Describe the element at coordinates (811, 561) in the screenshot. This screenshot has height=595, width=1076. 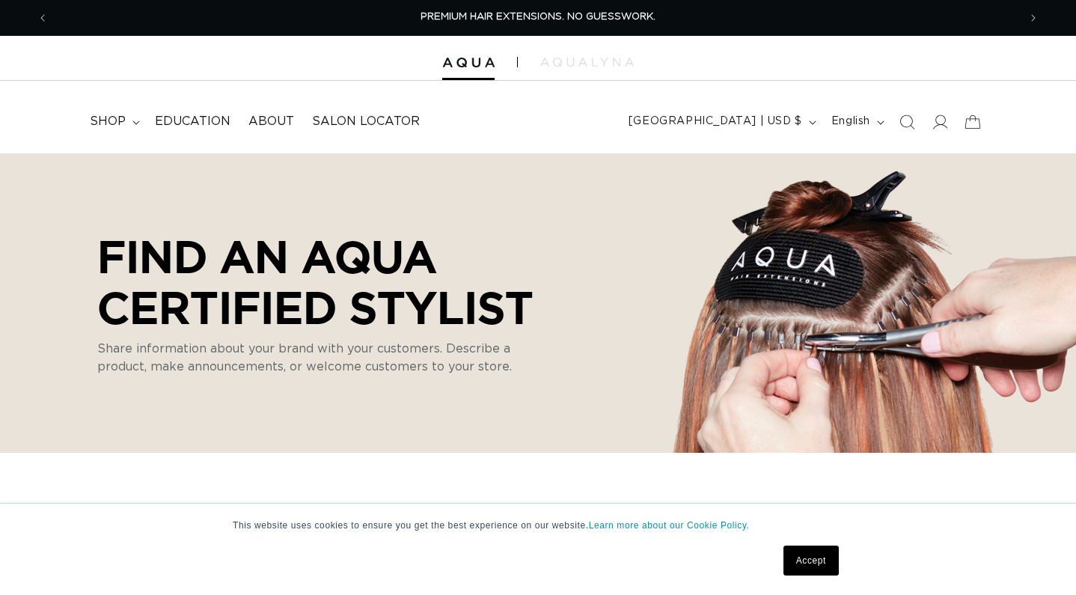
I see `a: Accept` at that location.